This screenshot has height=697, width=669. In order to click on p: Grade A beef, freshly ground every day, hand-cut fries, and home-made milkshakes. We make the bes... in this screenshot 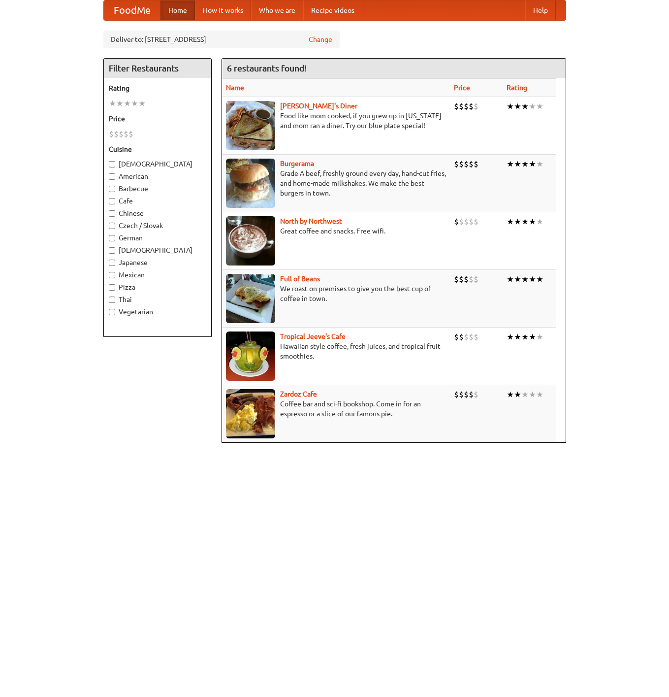, I will do `click(336, 183)`.